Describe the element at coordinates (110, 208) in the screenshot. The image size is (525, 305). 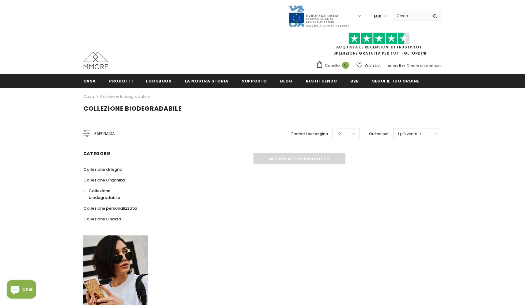
I see `span: Collezione personalizzata` at that location.